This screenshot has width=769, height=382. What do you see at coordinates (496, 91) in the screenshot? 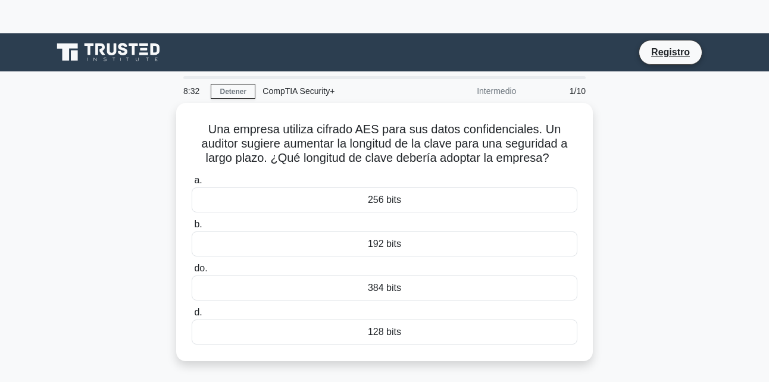
I see `font: Intermedio` at bounding box center [496, 91].